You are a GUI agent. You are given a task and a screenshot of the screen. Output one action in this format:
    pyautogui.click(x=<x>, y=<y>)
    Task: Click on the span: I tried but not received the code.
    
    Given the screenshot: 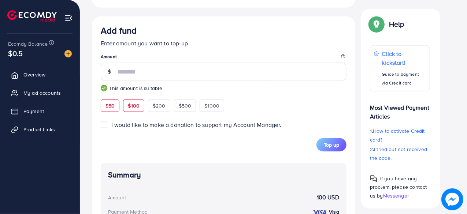 What is the action you would take?
    pyautogui.click(x=399, y=154)
    